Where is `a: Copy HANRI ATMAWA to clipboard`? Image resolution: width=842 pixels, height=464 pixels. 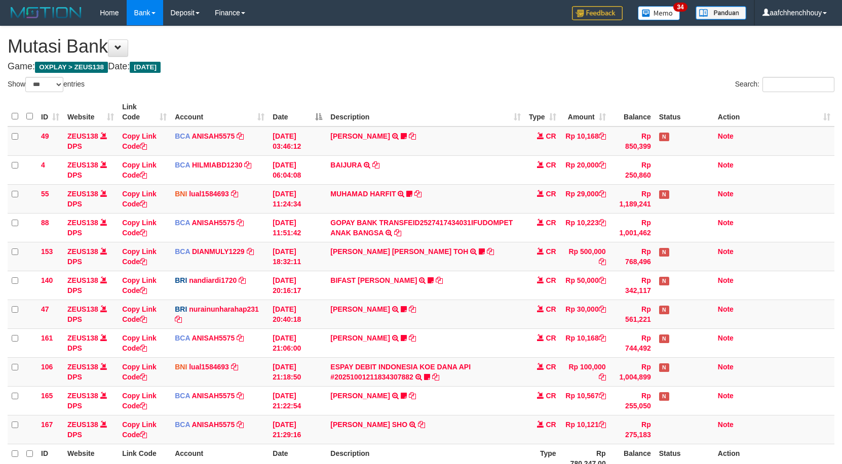 a: Copy HANRI ATMAWA to clipboard is located at coordinates (412, 338).